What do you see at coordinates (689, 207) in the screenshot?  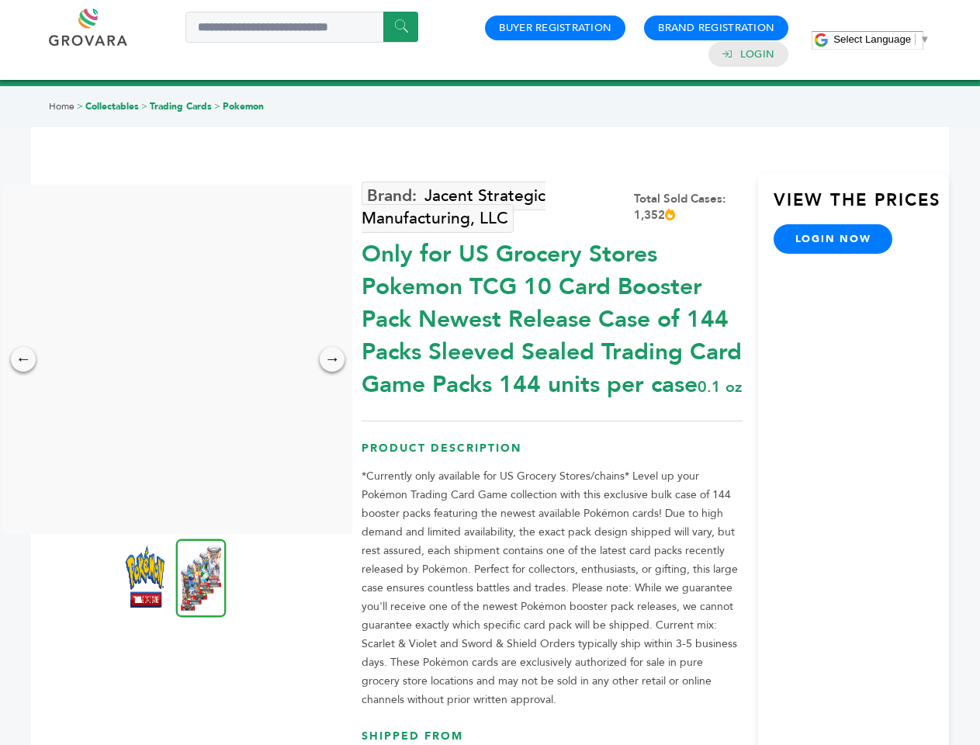 I see `div: Total Sold Cases: 1,352` at bounding box center [689, 207].